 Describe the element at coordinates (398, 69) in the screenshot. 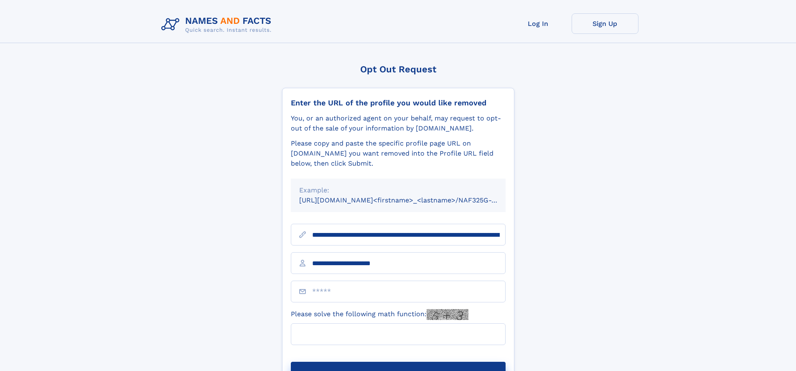

I see `div: Opt Out Request` at that location.